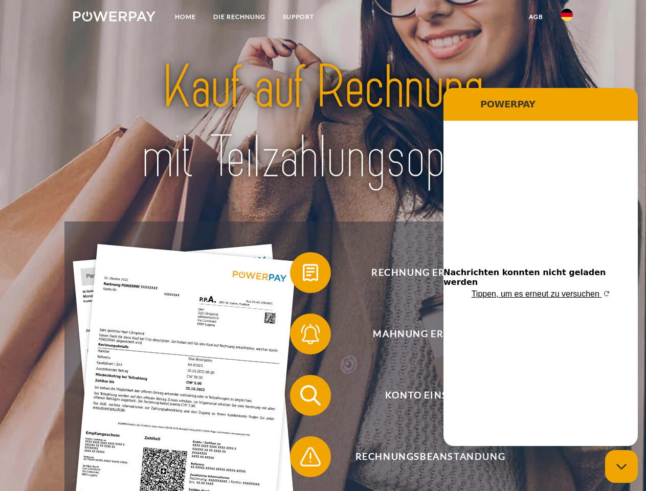 This screenshot has width=646, height=491. What do you see at coordinates (310, 457) in the screenshot?
I see `img: qb_warning.svg` at bounding box center [310, 457].